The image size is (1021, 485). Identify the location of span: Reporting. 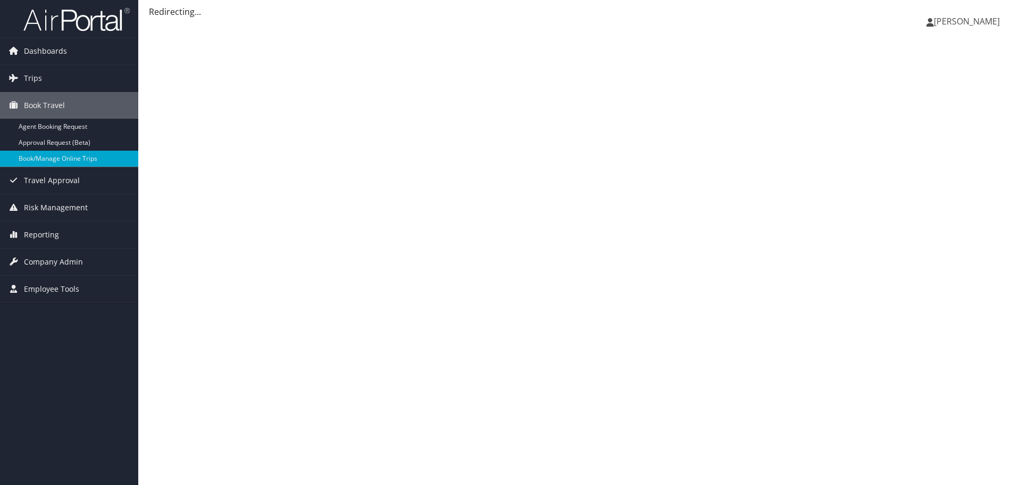
(41, 235).